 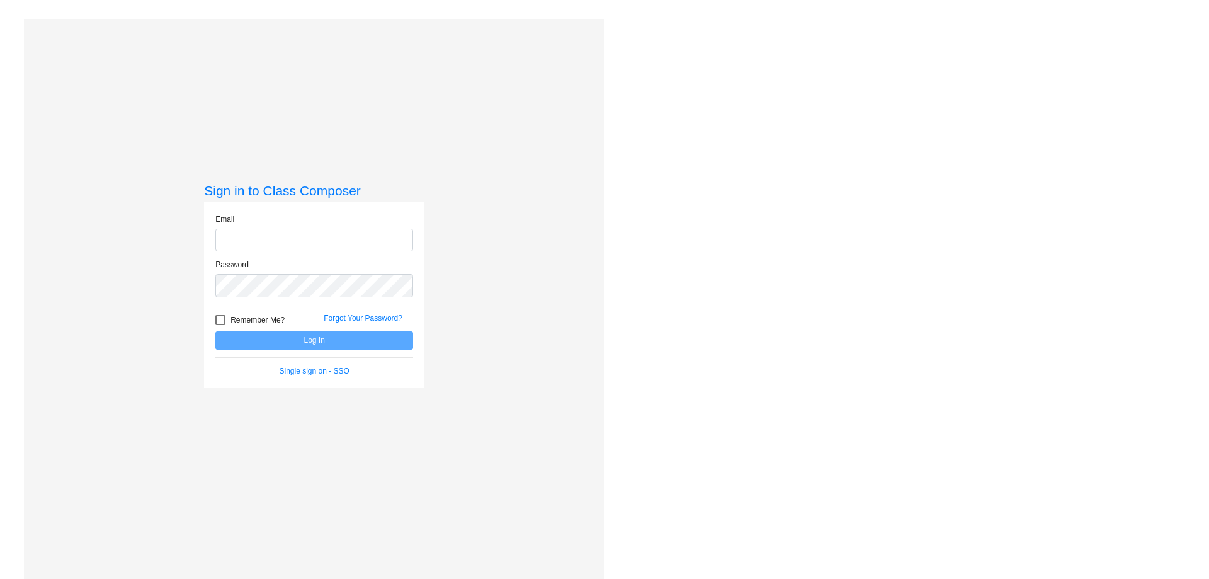 What do you see at coordinates (363, 318) in the screenshot?
I see `a: Forgot Your Password?` at bounding box center [363, 318].